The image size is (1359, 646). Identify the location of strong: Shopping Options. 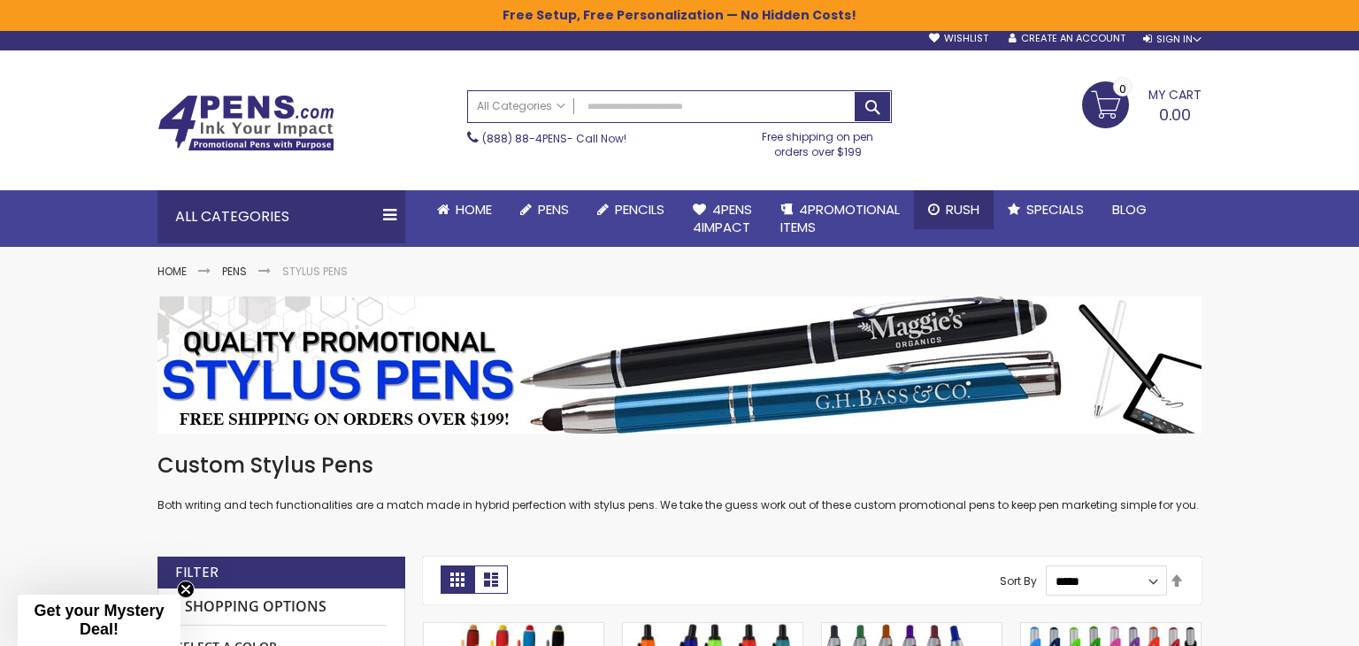
(281, 607).